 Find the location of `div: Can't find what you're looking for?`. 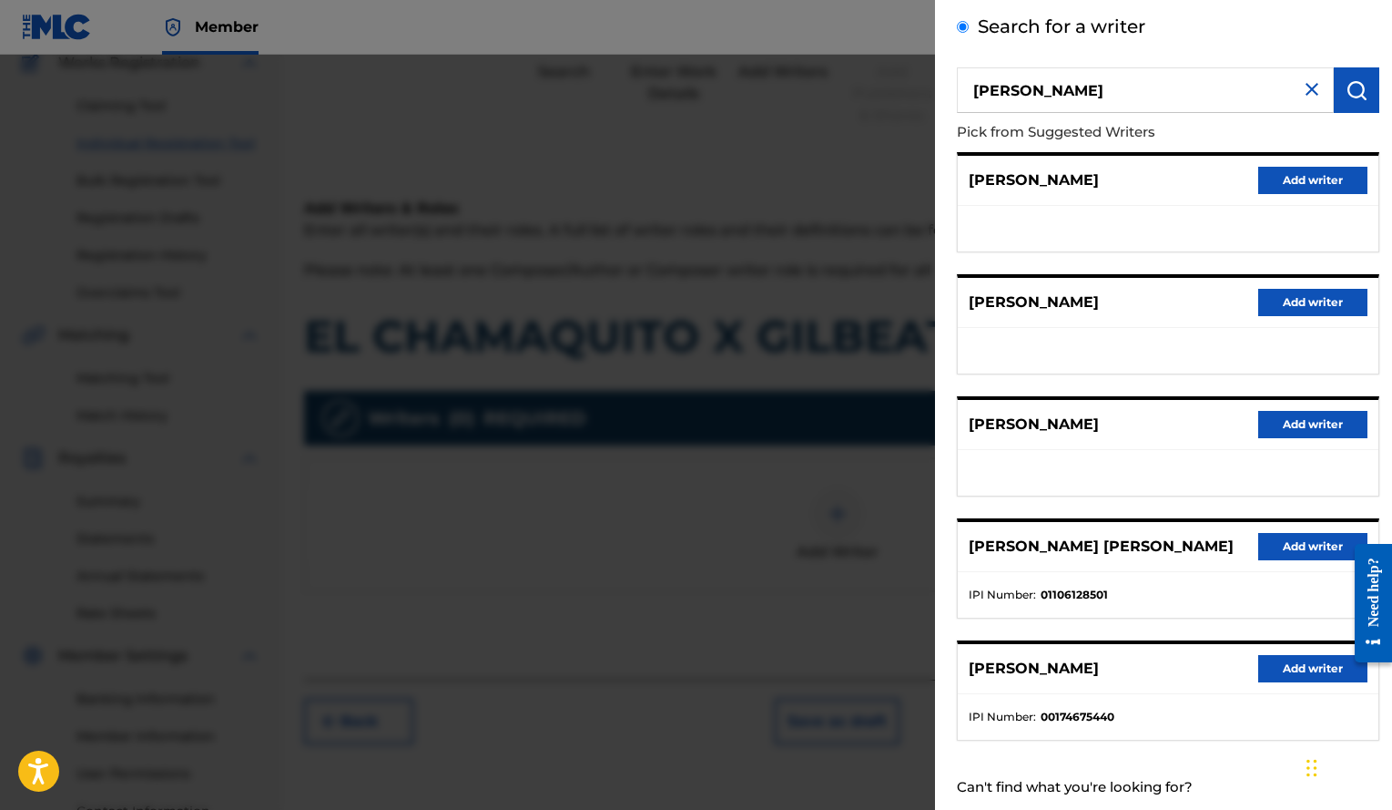

div: Can't find what you're looking for? is located at coordinates (1168, 787).